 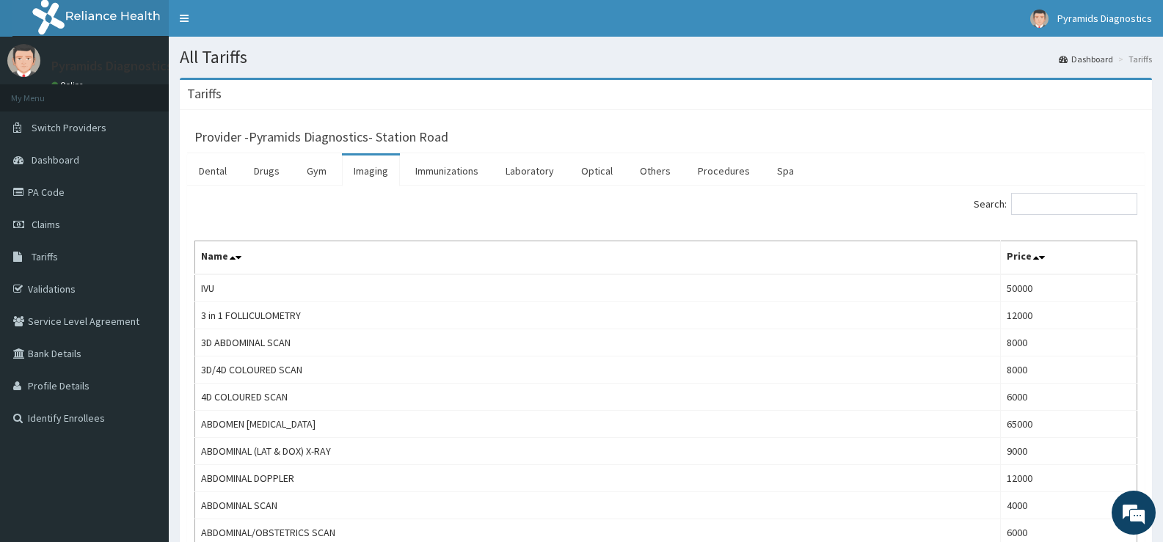 What do you see at coordinates (598, 478) in the screenshot?
I see `td: ABDOMINAL DOPPLER` at bounding box center [598, 478].